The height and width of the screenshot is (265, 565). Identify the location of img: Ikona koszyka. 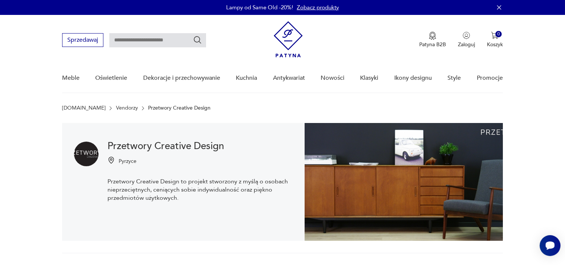
(495, 35).